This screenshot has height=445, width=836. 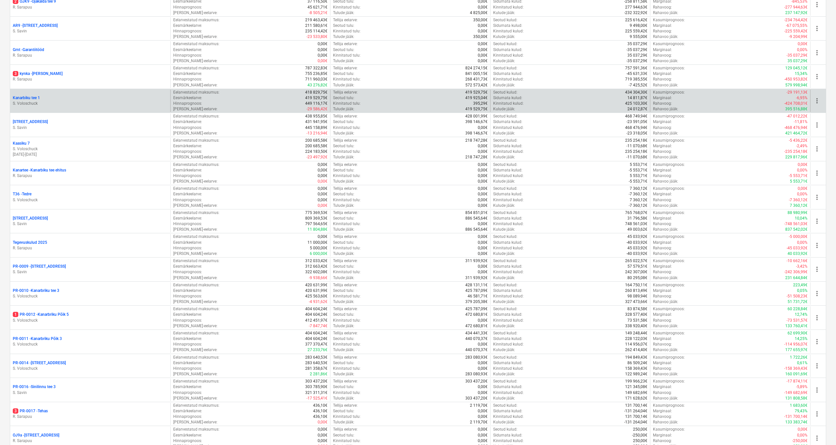 What do you see at coordinates (317, 37) in the screenshot?
I see `p: -23 533,80€` at bounding box center [317, 37].